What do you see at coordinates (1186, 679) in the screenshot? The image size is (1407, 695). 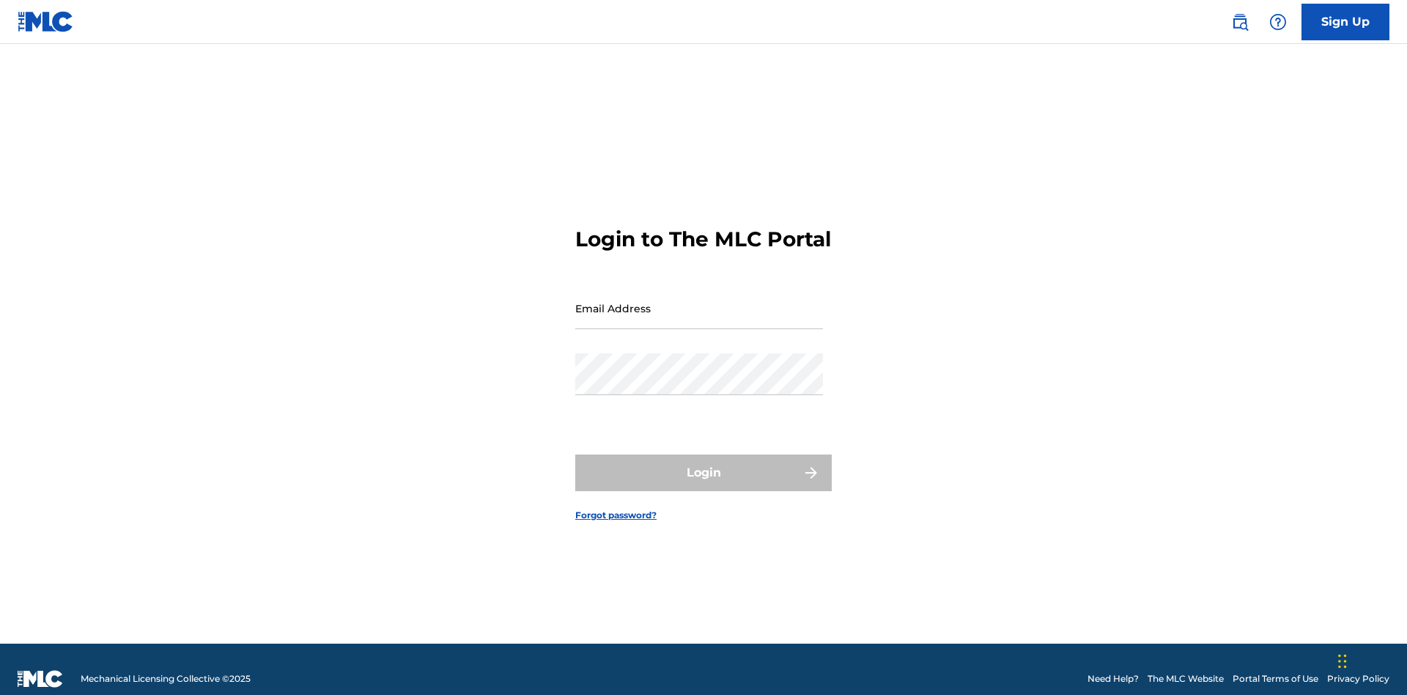 I see `a: The MLC Website` at bounding box center [1186, 679].